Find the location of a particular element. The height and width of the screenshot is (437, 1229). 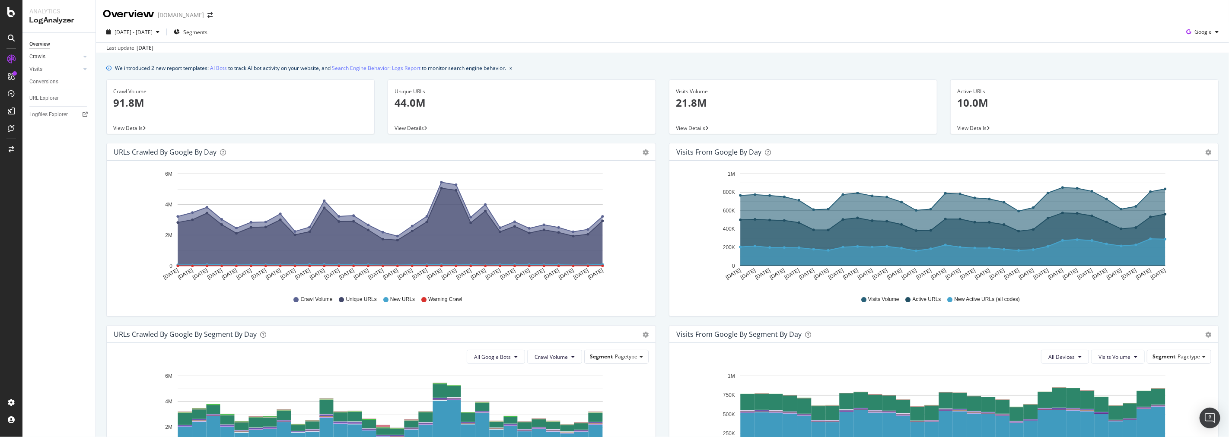

svg: A chart. is located at coordinates (942, 228).